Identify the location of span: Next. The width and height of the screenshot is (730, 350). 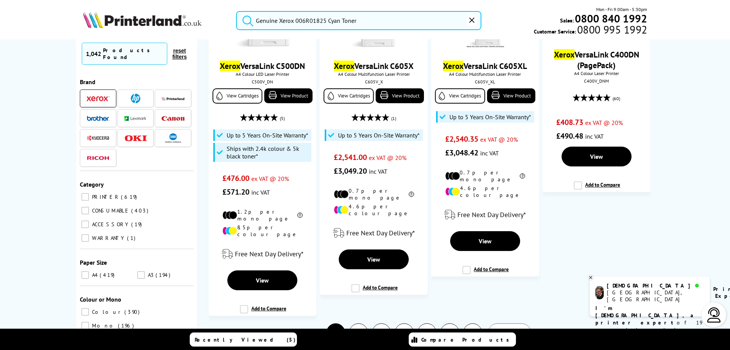
(506, 333).